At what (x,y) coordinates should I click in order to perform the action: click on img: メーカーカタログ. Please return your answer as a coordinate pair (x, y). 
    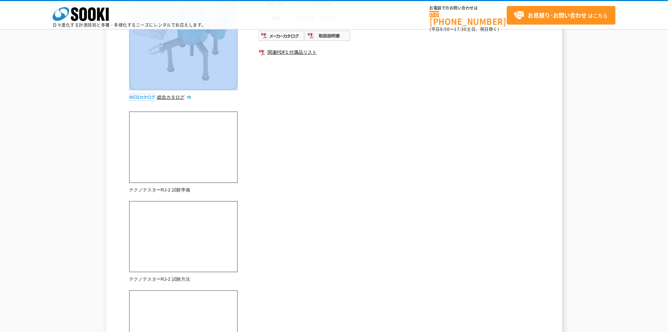
    Looking at the image, I should click on (282, 36).